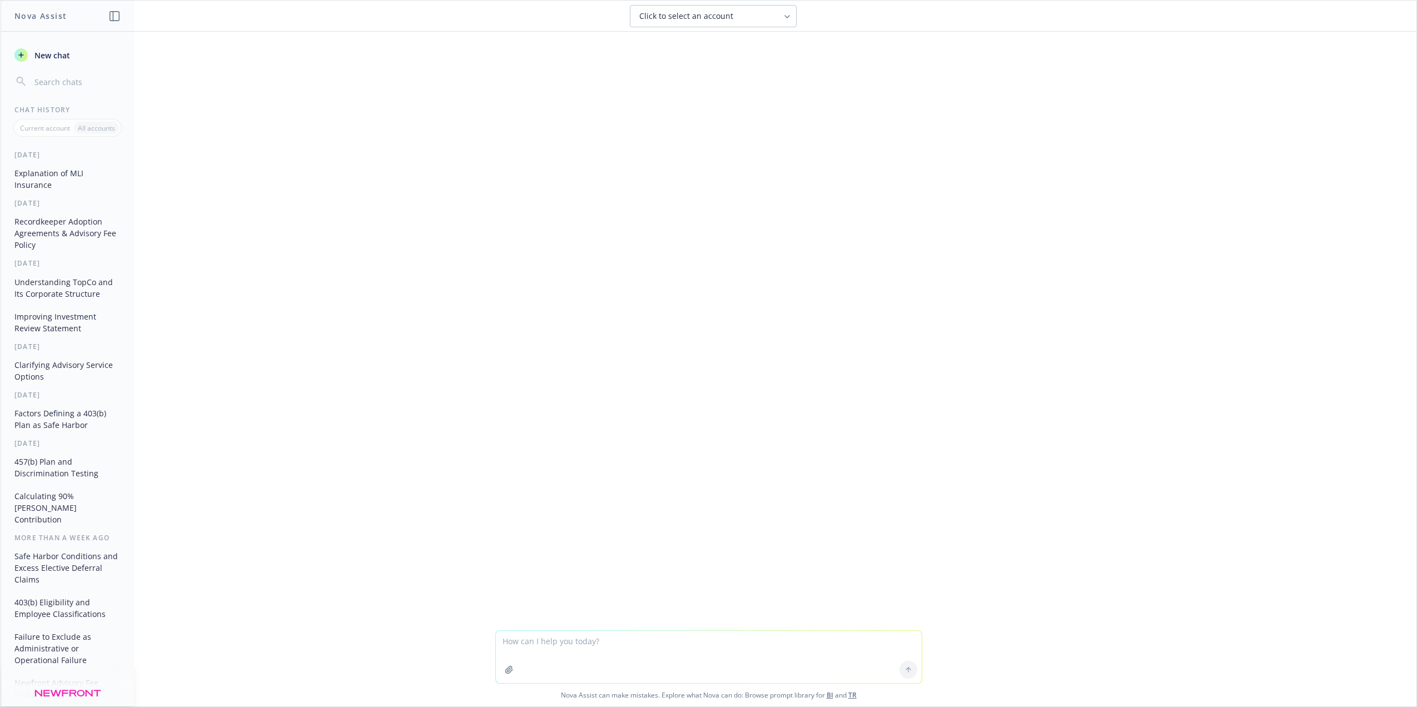  Describe the element at coordinates (830, 695) in the screenshot. I see `a: BI` at that location.